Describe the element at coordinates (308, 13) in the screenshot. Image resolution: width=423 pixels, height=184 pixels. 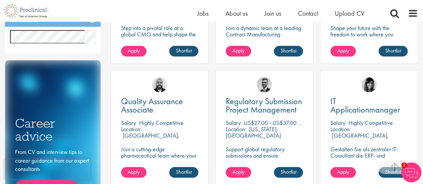
I see `a: Contact` at that location.